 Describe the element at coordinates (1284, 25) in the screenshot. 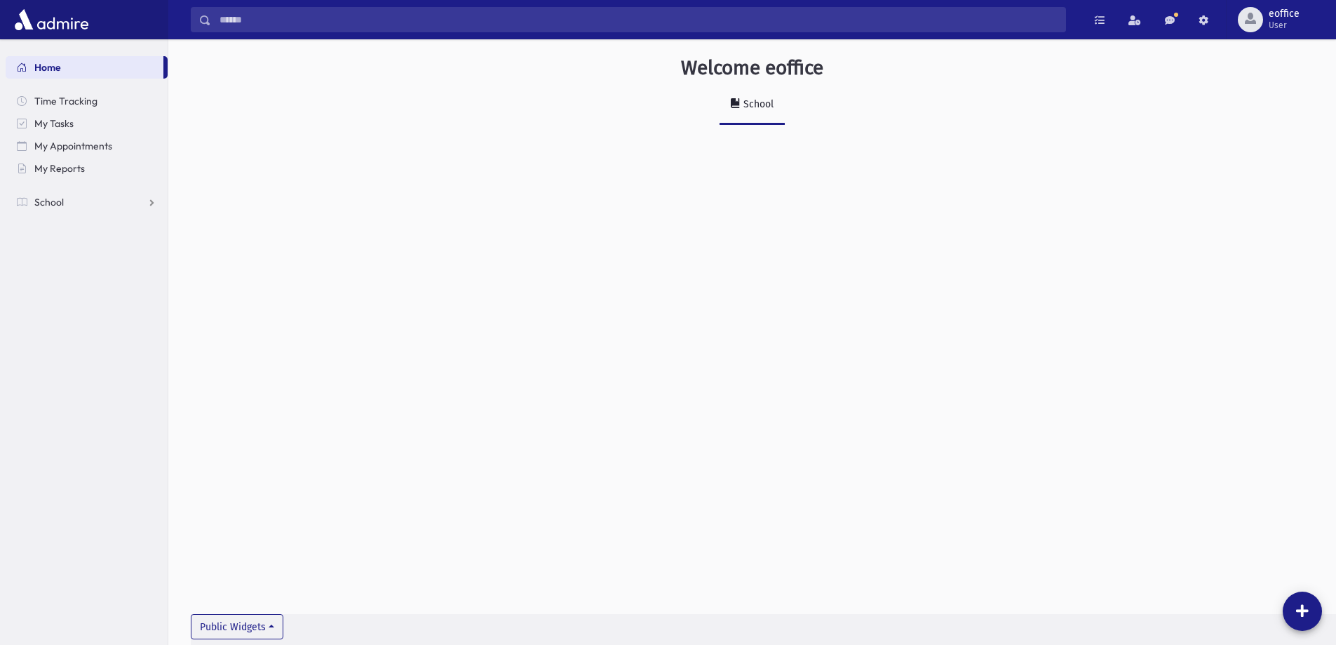

I see `span: User` at that location.